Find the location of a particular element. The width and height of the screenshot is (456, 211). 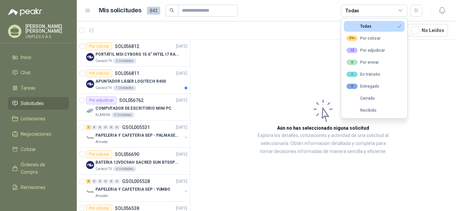

button: No Leídos is located at coordinates (428, 30).